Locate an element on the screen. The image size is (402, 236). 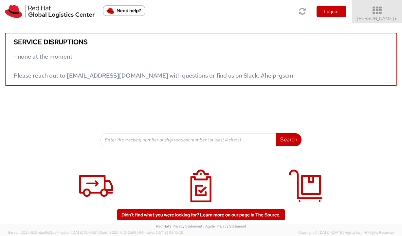
input: Enter the tracking number or ship request number (at least 4 chars) is located at coordinates (188, 140).